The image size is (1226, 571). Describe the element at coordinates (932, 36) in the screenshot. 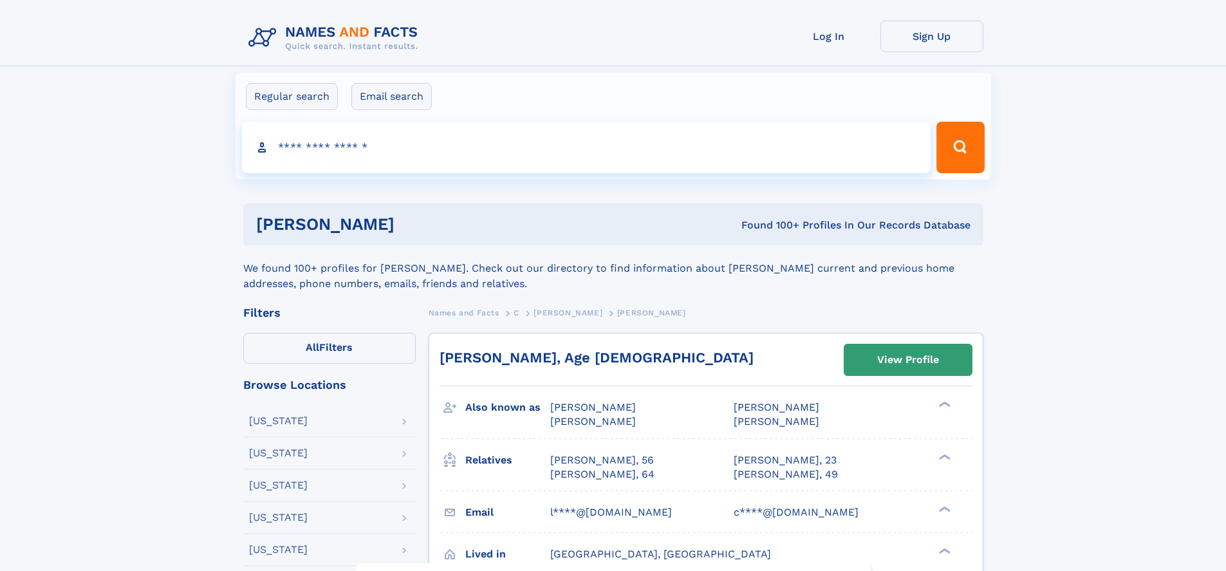

I see `a: Sign Up` at that location.